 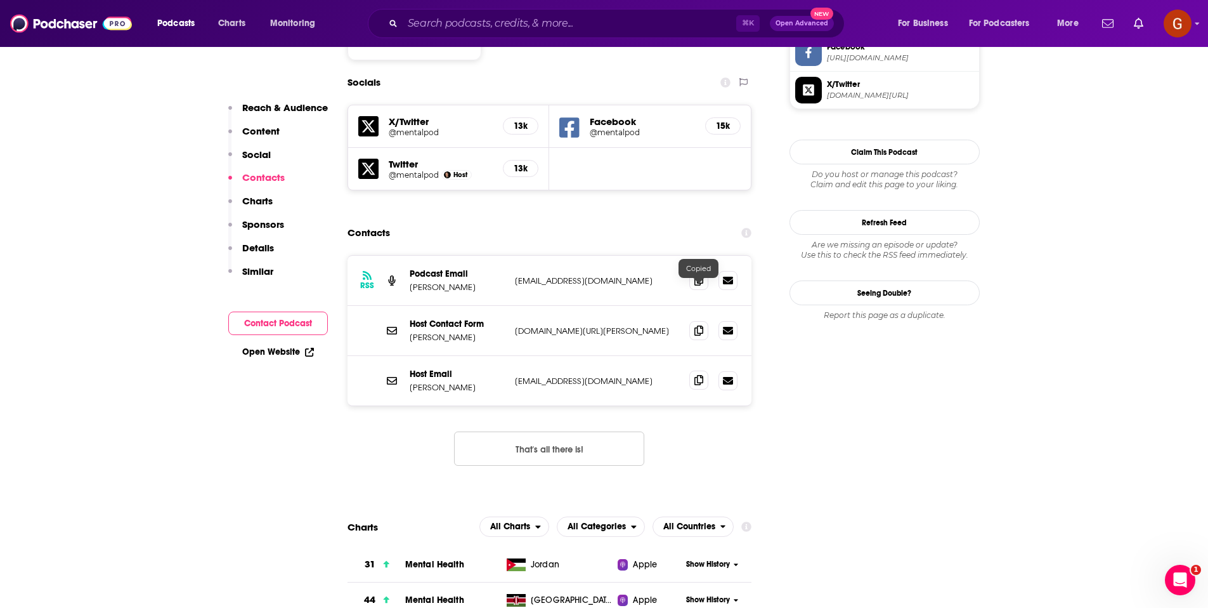 What do you see at coordinates (367, 285) in the screenshot?
I see `h3: RSS` at bounding box center [367, 285].